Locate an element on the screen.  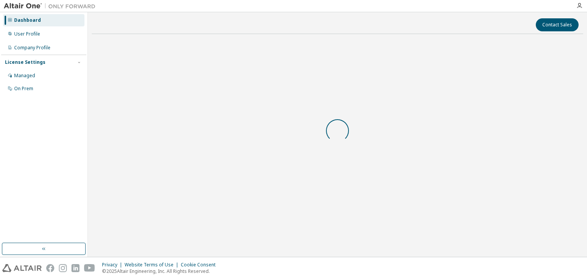
div: Privacy is located at coordinates (113, 265).